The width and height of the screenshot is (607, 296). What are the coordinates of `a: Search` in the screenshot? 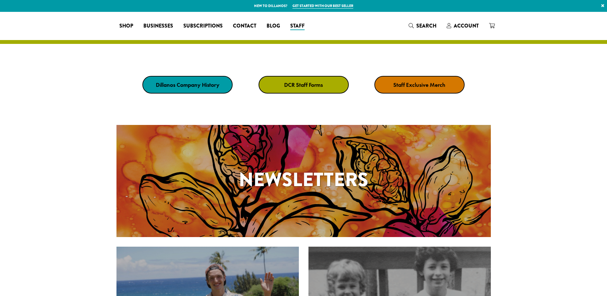 It's located at (423, 26).